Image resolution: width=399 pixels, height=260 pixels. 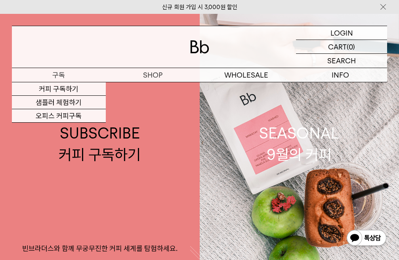 I want to click on a: CART (0), so click(x=341, y=47).